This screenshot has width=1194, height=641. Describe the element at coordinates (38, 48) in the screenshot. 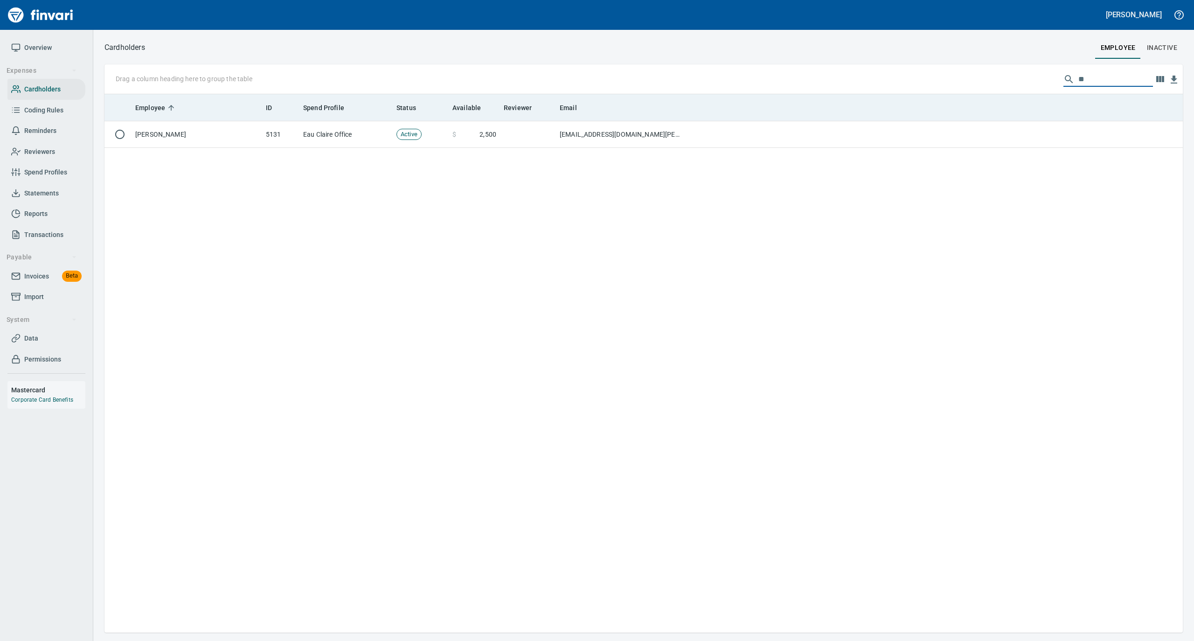

I see `span: Overview` at that location.